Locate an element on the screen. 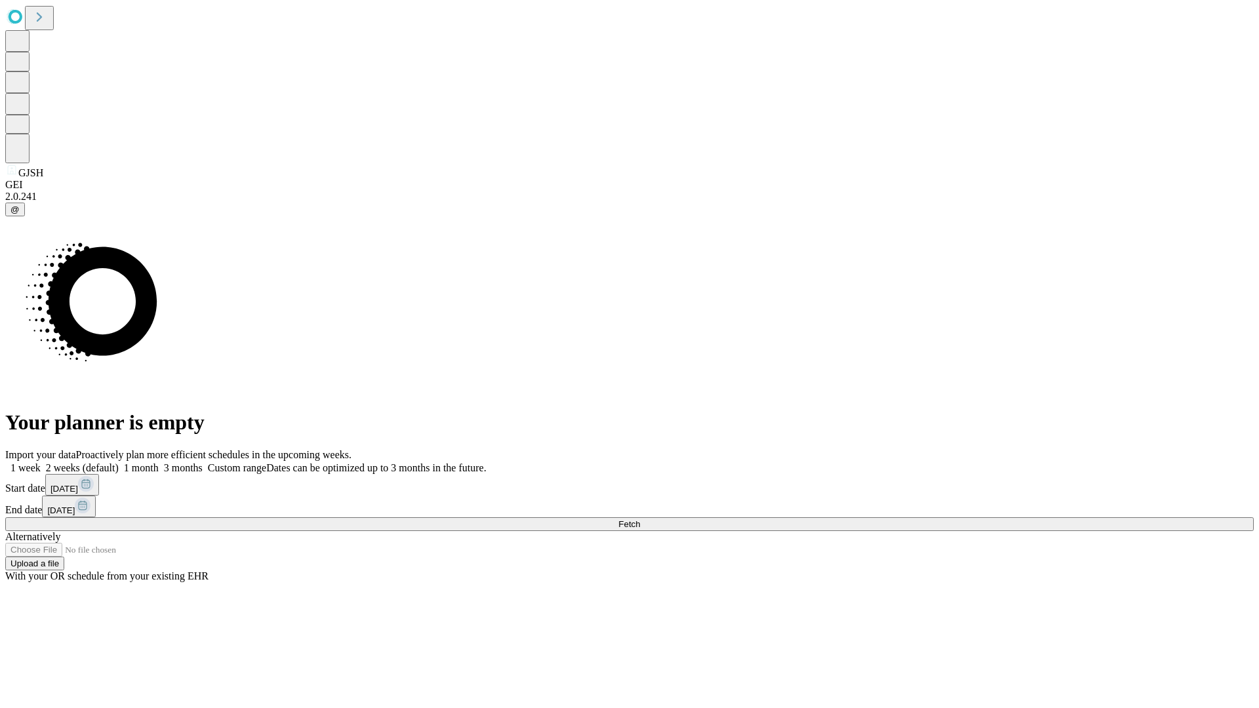 This screenshot has height=708, width=1259. div: Start date is located at coordinates (630, 485).